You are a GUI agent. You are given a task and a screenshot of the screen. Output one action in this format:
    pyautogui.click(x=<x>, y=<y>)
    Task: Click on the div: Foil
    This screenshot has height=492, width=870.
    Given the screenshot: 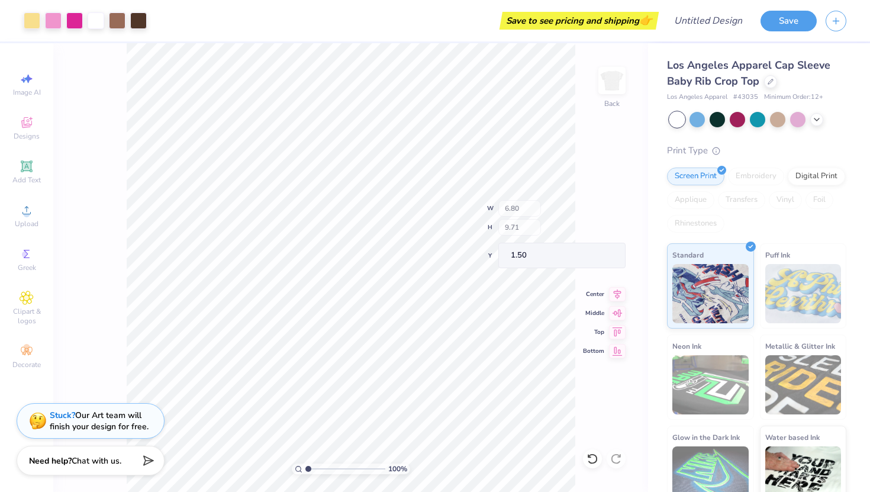 What is the action you would take?
    pyautogui.click(x=819, y=200)
    